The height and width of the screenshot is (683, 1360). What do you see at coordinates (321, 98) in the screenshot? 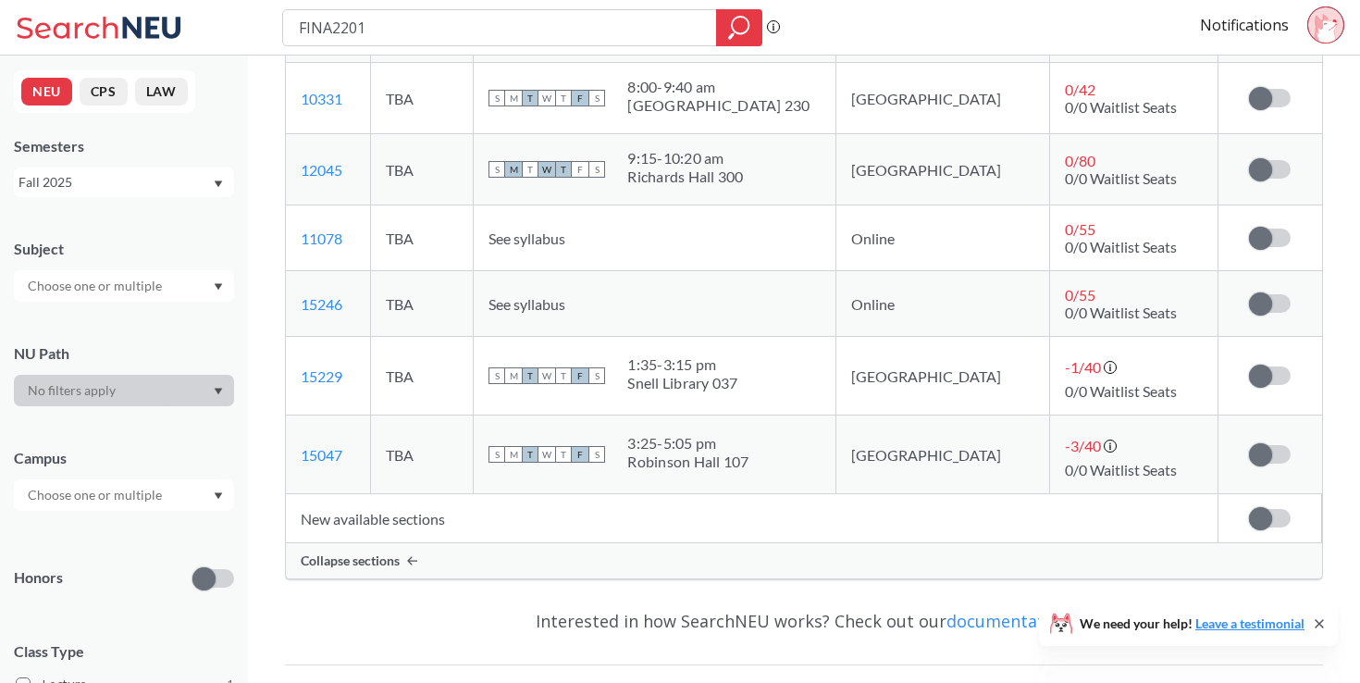
I see `a: 10331` at bounding box center [321, 98].